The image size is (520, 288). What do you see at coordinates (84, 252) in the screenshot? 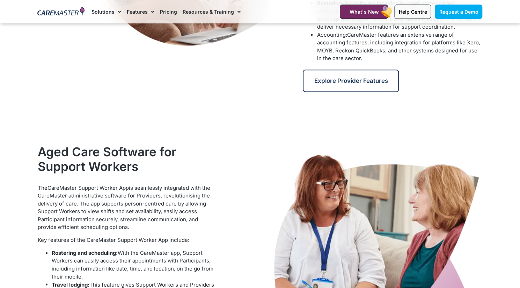
I see `b: Rostering and scheduling:` at bounding box center [84, 252].